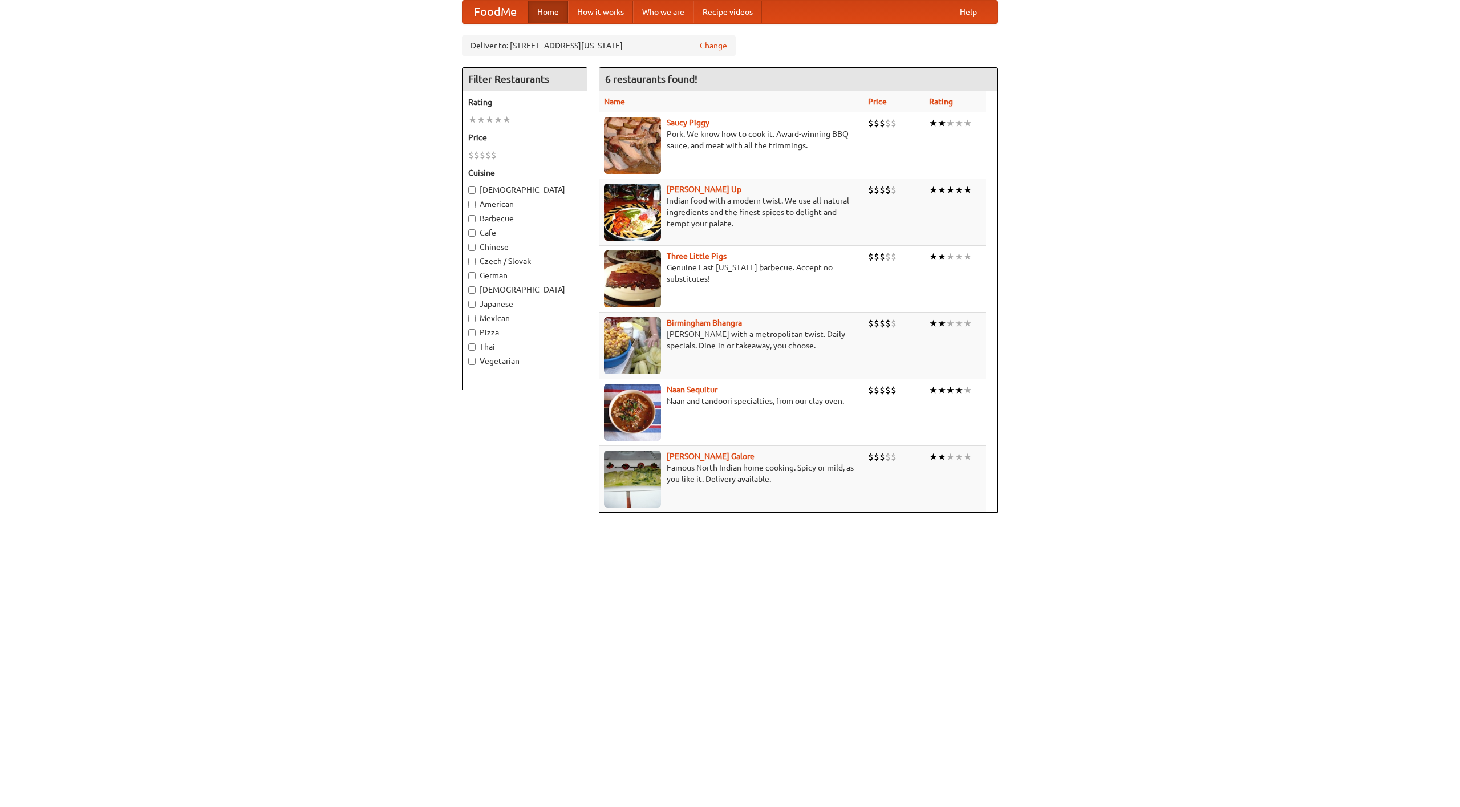 The image size is (1460, 807). What do you see at coordinates (495, 12) in the screenshot?
I see `a: FoodMe` at bounding box center [495, 12].